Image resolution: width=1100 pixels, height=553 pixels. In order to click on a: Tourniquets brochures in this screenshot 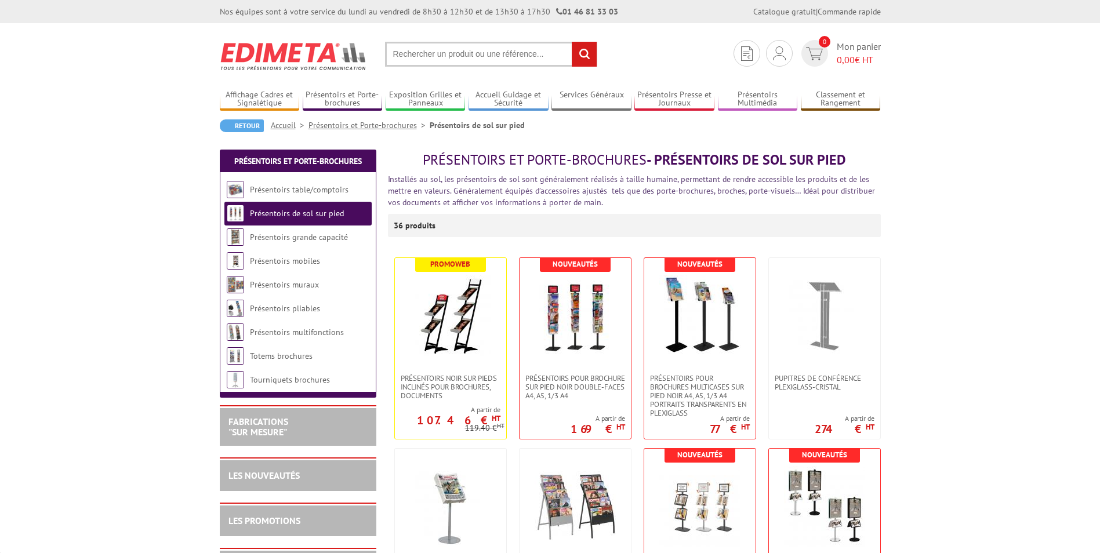, I will do `click(290, 380)`.